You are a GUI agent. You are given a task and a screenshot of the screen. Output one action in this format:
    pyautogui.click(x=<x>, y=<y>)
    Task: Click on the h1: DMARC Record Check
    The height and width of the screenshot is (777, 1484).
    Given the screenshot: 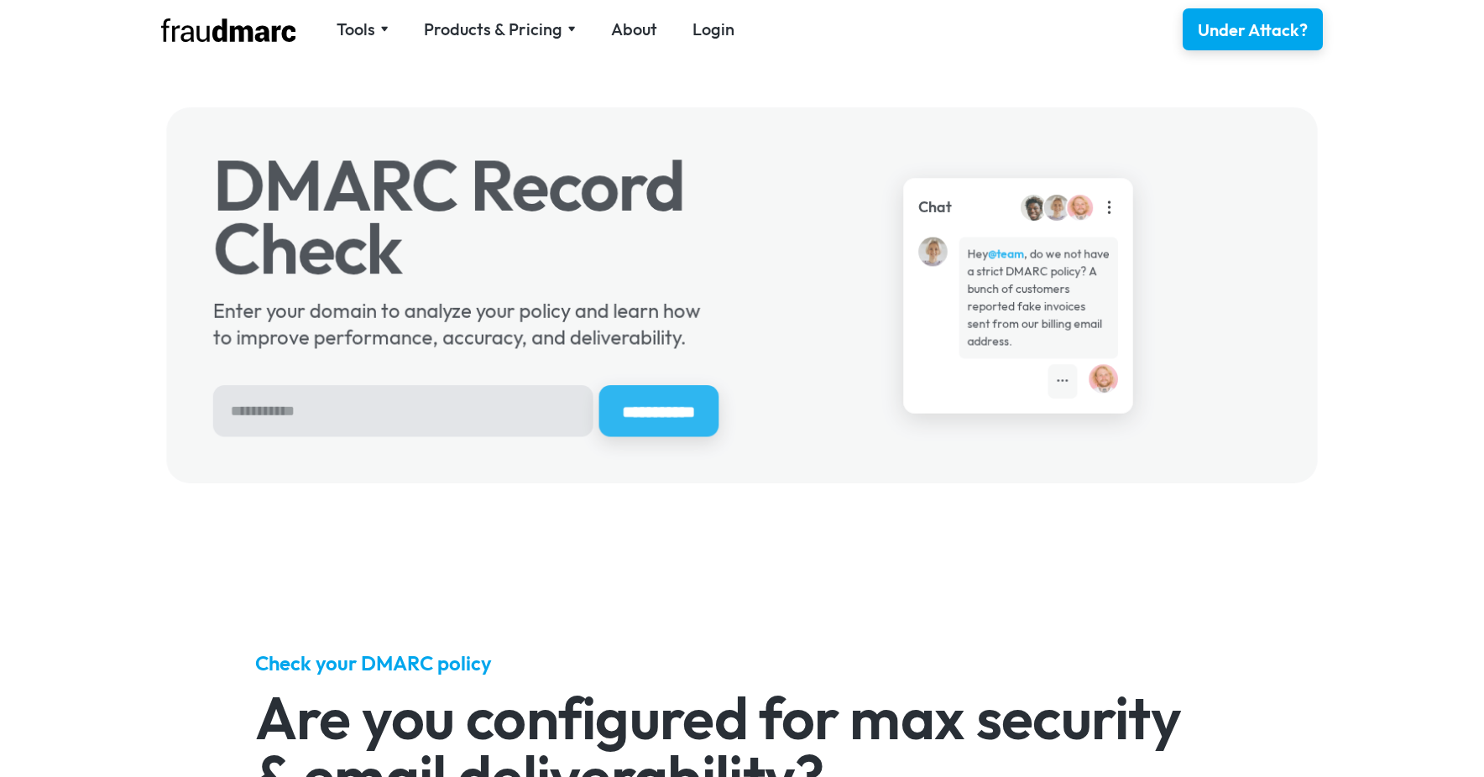 What is the action you would take?
    pyautogui.click(x=466, y=217)
    